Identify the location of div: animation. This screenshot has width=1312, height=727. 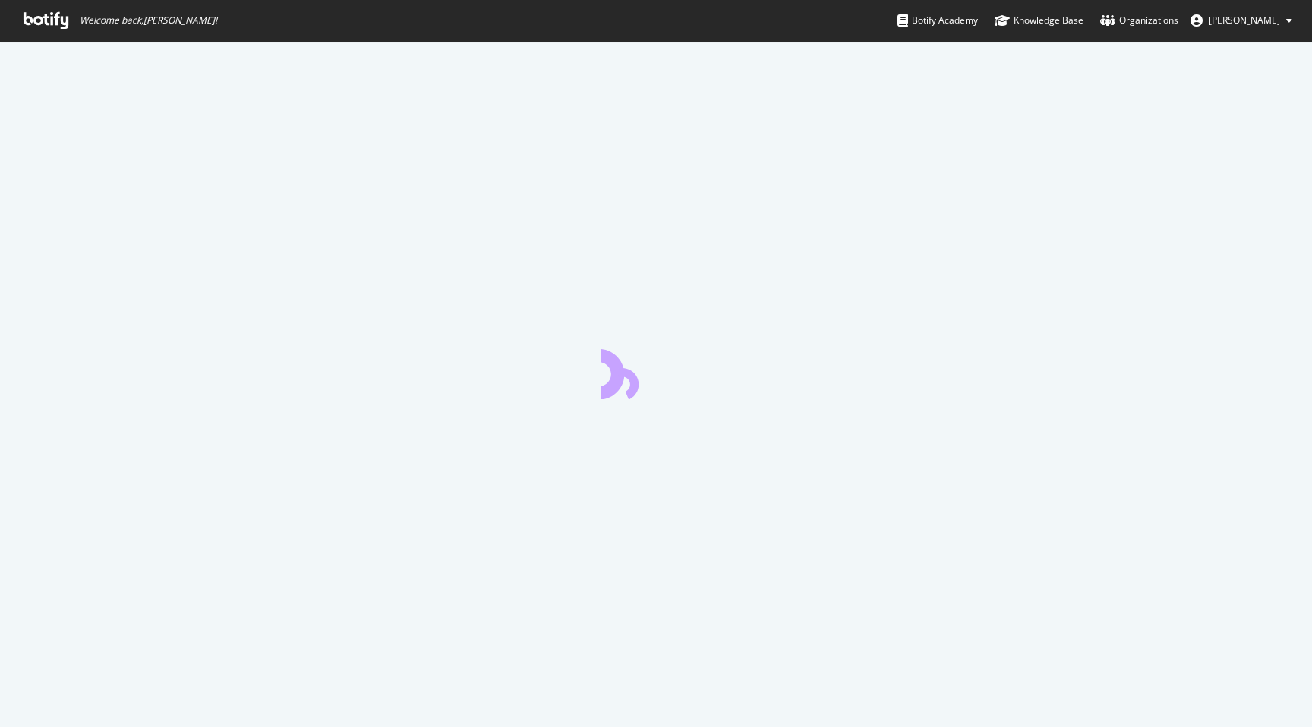
(656, 372).